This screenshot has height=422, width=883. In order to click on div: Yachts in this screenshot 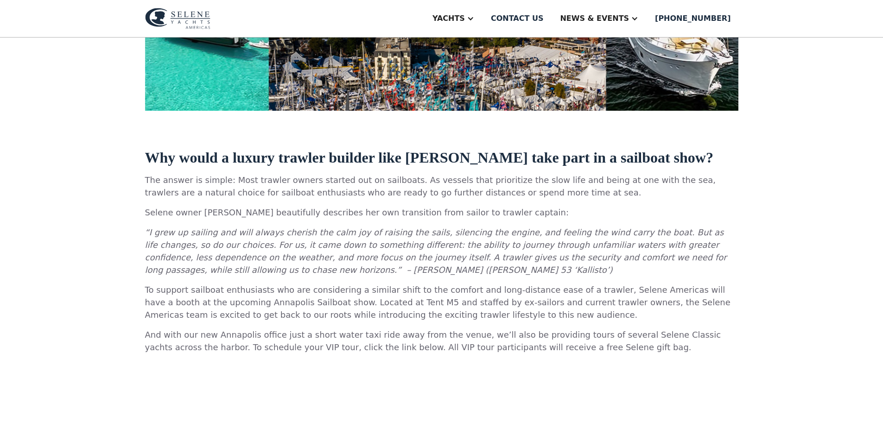, I will do `click(449, 19)`.